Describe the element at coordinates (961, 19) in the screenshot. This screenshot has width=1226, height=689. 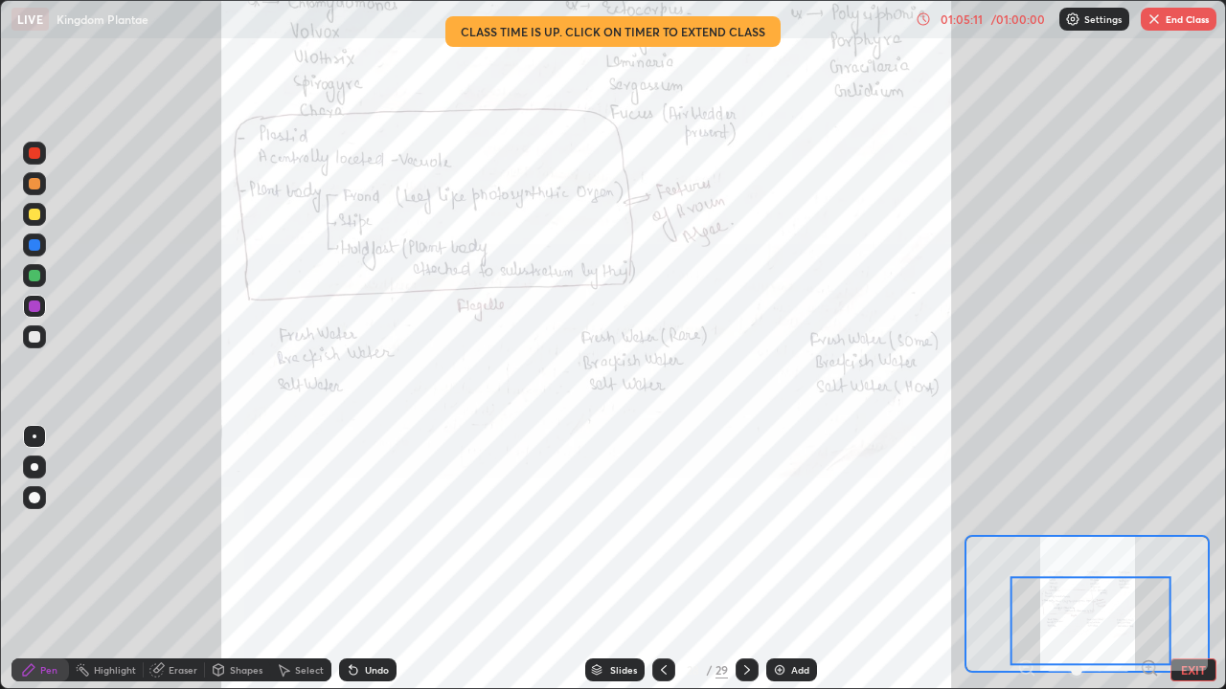
I see `div: 01:05:11` at that location.